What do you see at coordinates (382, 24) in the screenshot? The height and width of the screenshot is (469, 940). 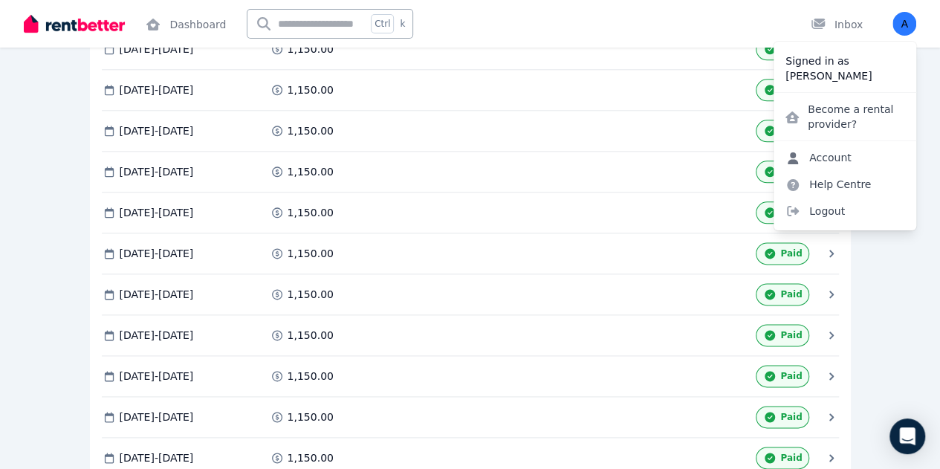 I see `span: Ctrl` at bounding box center [382, 24].